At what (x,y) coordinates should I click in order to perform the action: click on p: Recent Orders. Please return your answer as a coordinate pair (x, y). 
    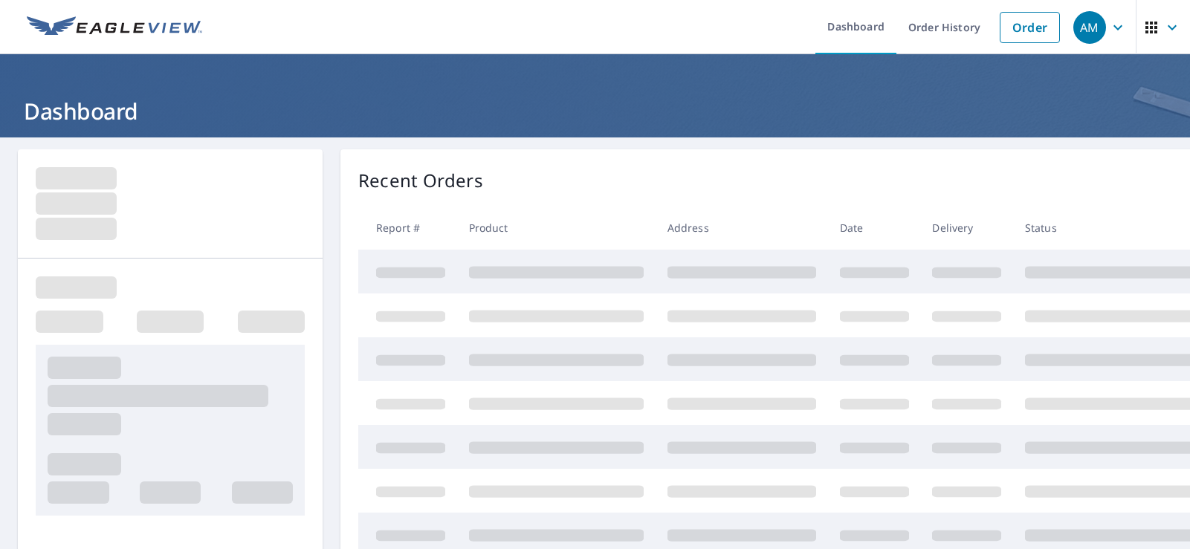
    Looking at the image, I should click on (421, 181).